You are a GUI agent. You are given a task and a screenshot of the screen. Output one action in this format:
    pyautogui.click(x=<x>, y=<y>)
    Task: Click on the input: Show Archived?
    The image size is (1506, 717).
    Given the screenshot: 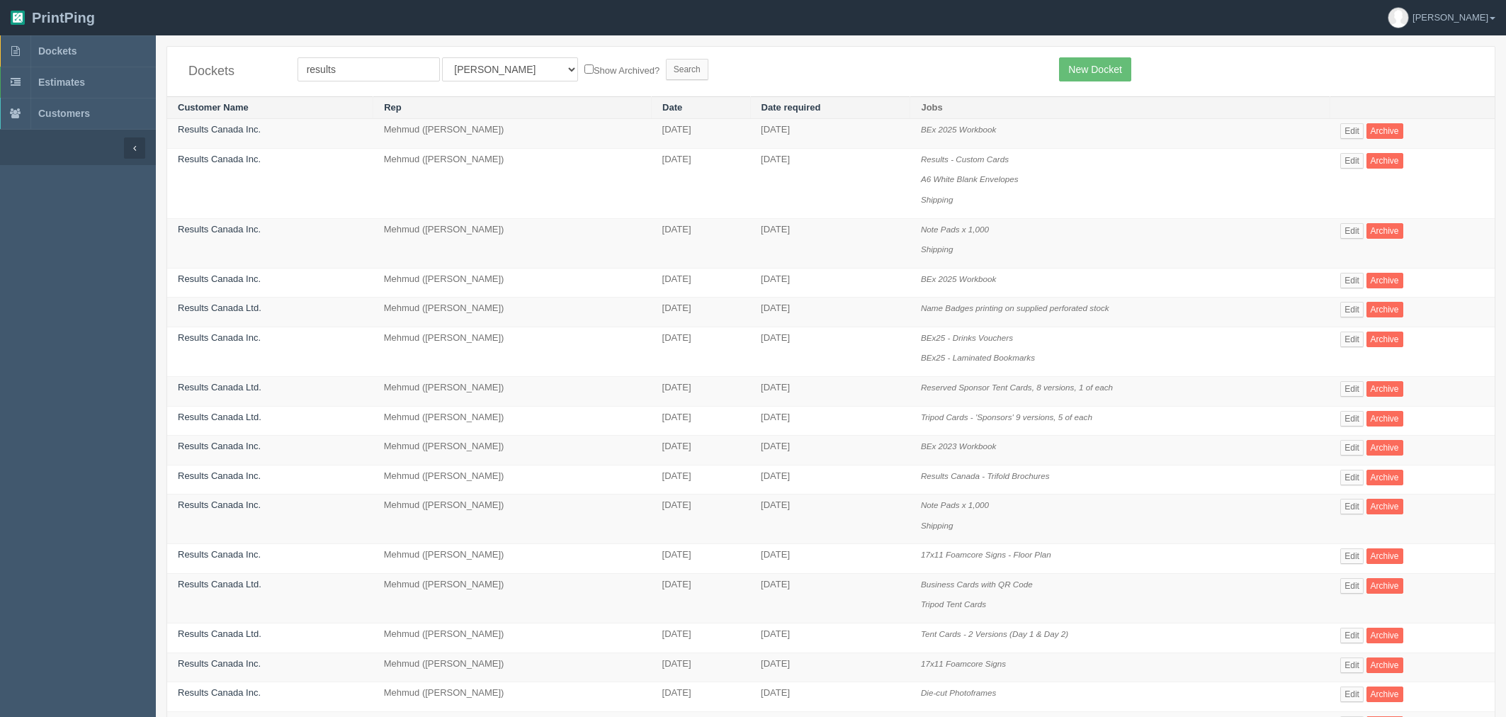 What is the action you would take?
    pyautogui.click(x=589, y=69)
    